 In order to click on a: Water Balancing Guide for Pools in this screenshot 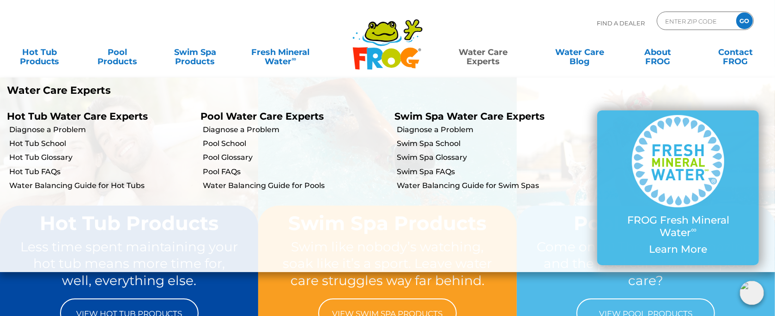, I will do `click(296, 186)`.